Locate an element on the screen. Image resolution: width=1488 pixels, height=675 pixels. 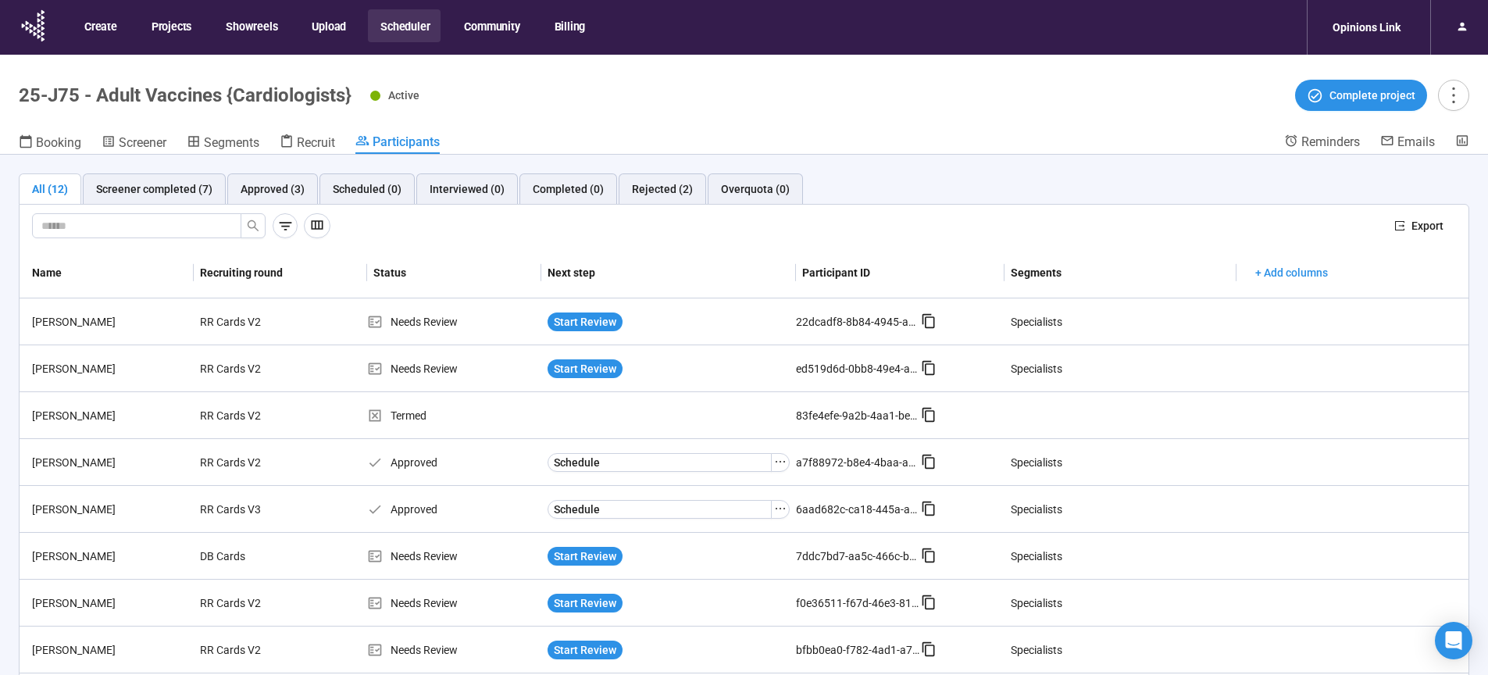
th: Recruiting round is located at coordinates (280, 273).